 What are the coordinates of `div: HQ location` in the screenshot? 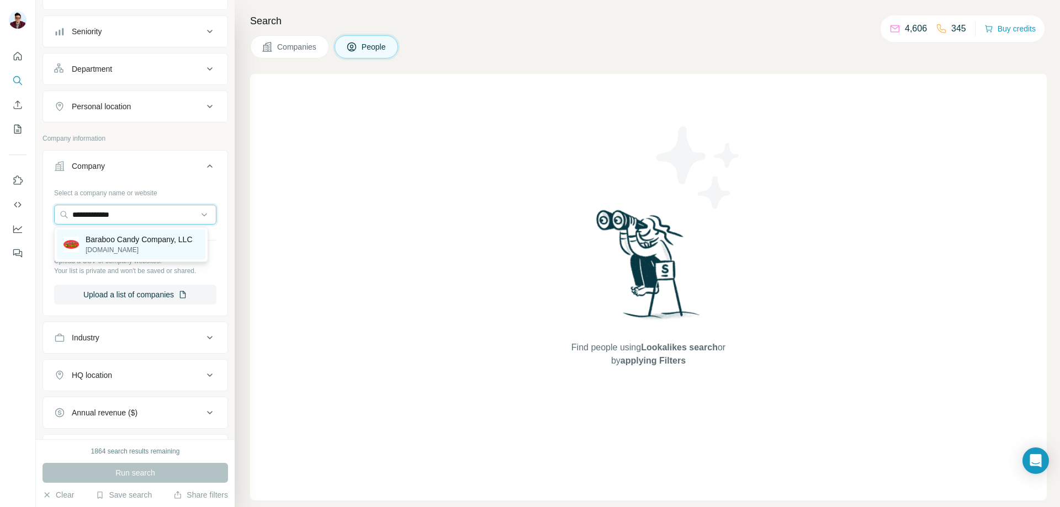 It's located at (92, 375).